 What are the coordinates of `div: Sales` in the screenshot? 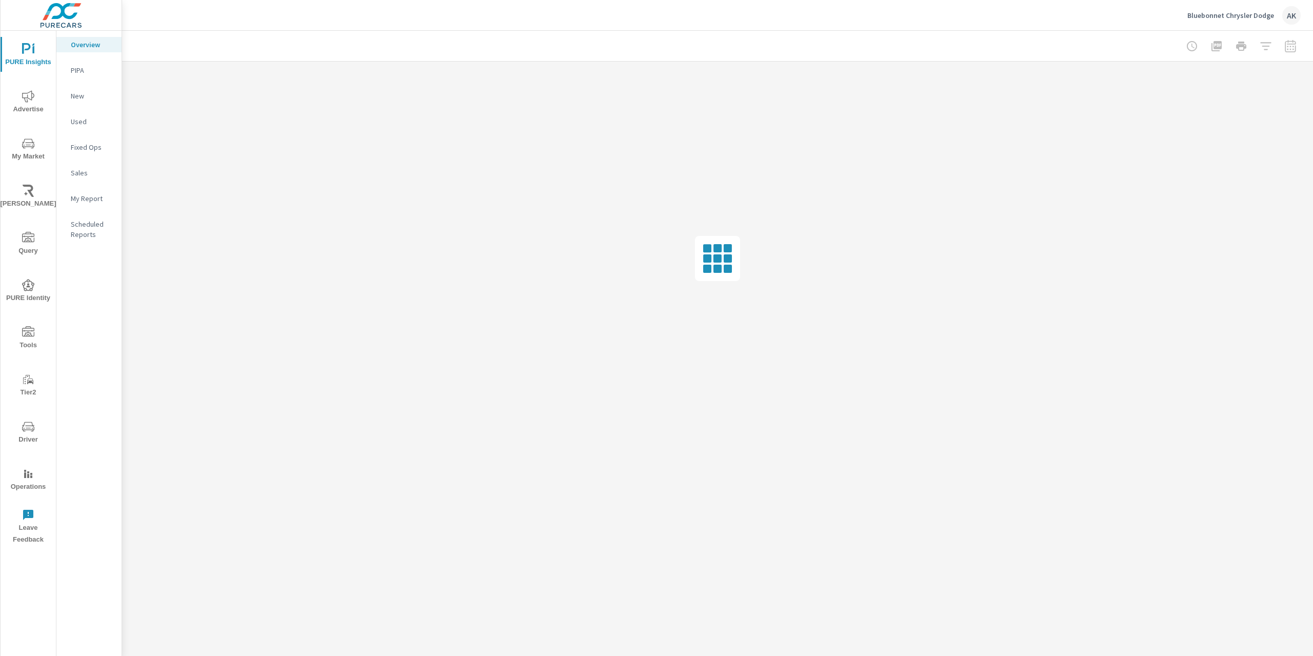 It's located at (89, 173).